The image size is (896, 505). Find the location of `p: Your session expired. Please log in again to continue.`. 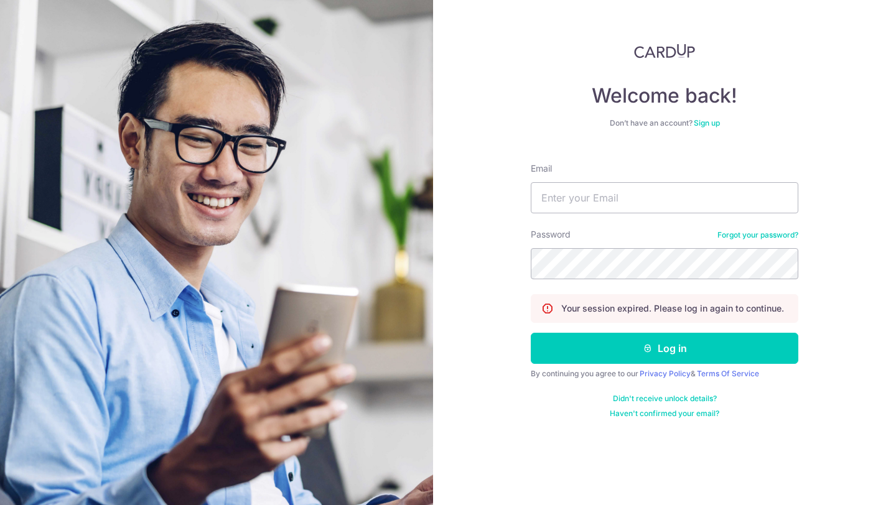

p: Your session expired. Please log in again to continue. is located at coordinates (673, 309).